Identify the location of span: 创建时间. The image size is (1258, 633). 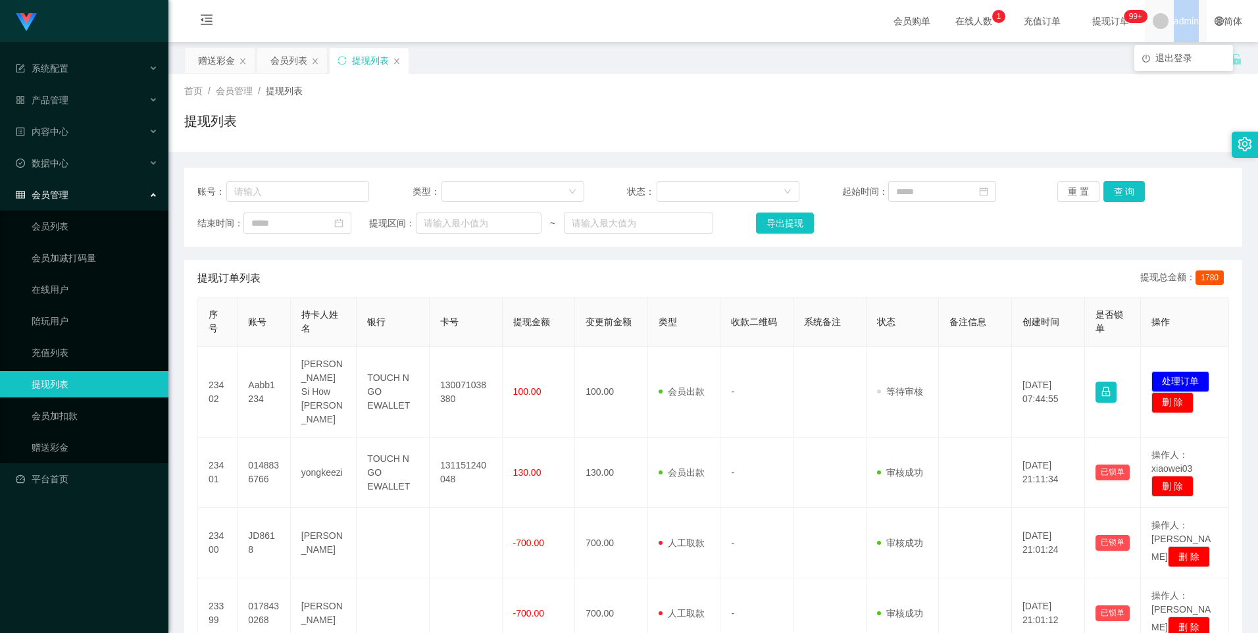
(1041, 322).